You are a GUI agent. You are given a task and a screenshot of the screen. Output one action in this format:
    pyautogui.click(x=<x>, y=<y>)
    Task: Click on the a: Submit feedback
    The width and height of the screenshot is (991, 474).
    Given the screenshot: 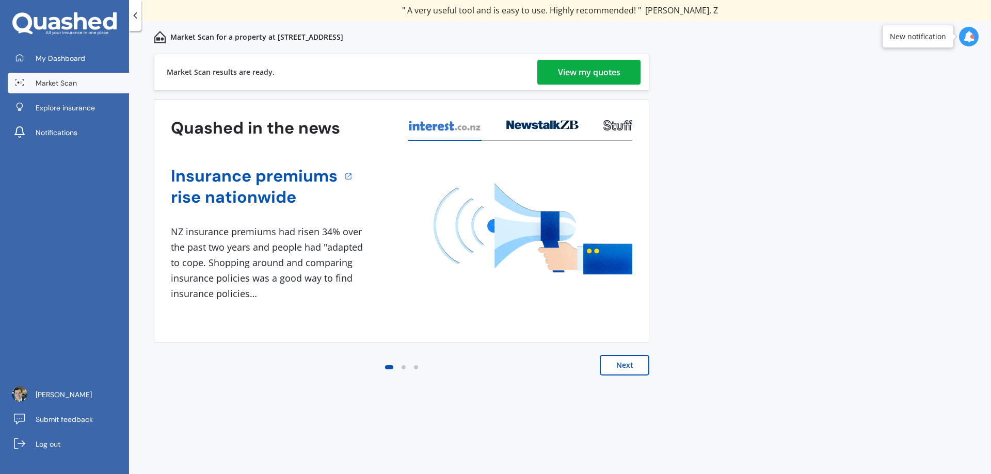 What is the action you would take?
    pyautogui.click(x=68, y=420)
    